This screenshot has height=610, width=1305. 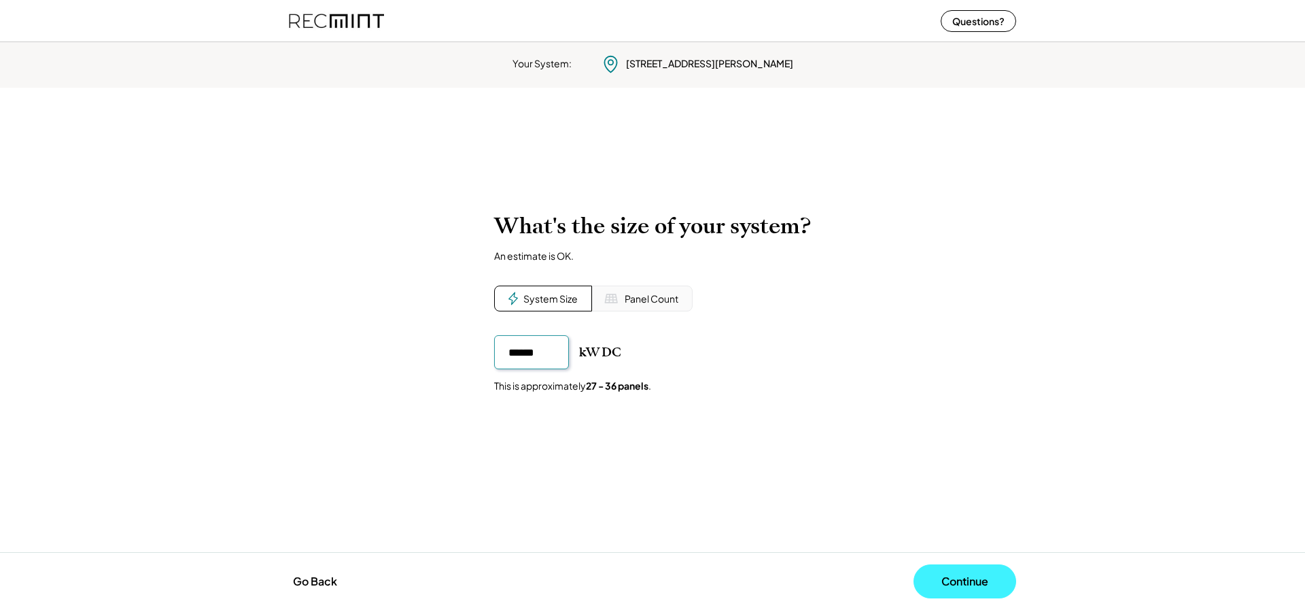 I want to click on img: recmint-logotype%403x%20%281%29.jpeg, so click(x=336, y=20).